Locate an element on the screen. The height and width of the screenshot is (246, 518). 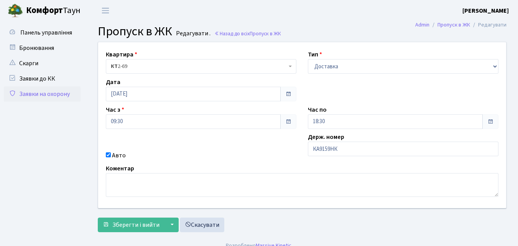
small: Редагувати . is located at coordinates (192, 33).